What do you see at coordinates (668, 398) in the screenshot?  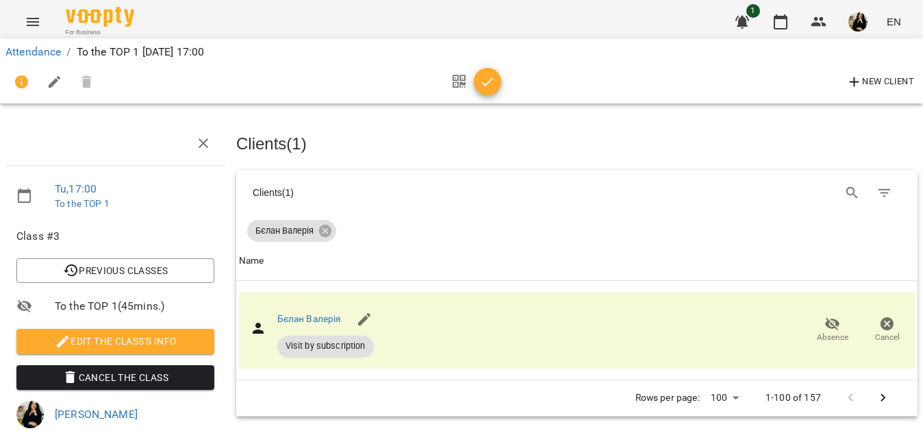 I see `p: Rows per page:` at bounding box center [668, 398].